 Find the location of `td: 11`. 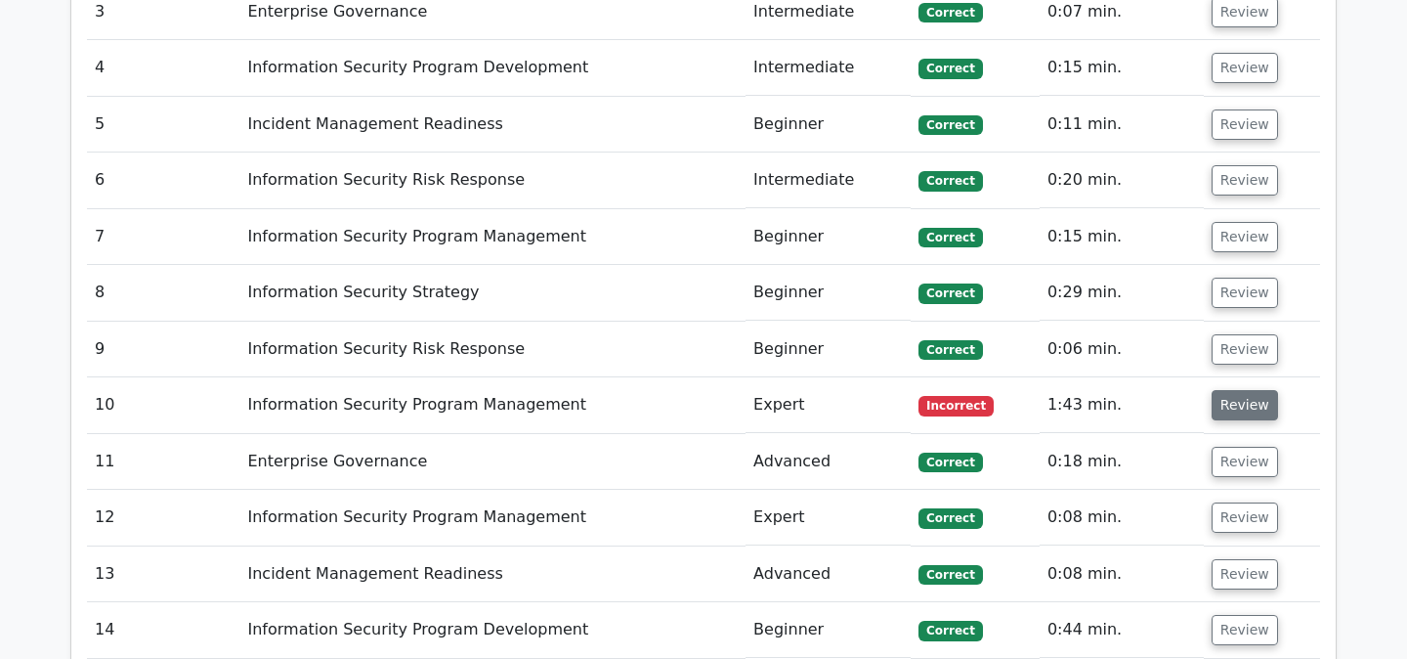

td: 11 is located at coordinates (163, 461).